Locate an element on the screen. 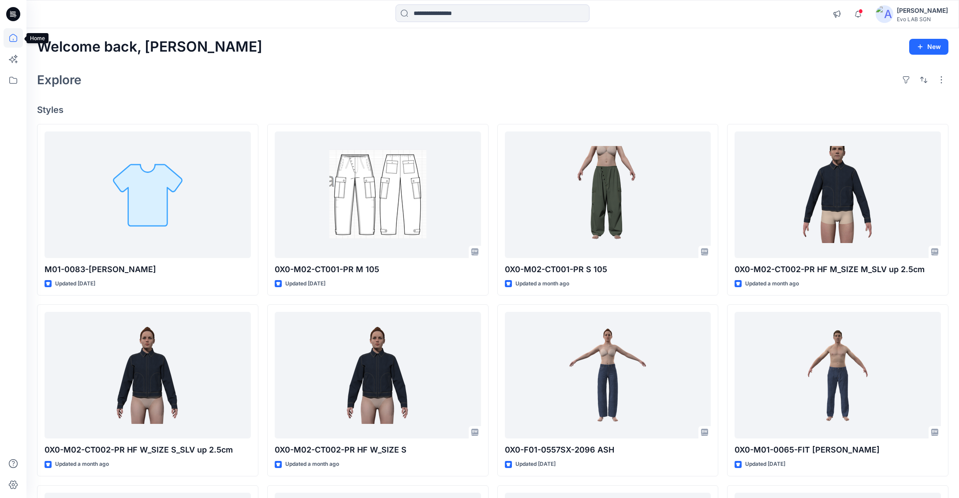 The height and width of the screenshot is (498, 959). h2: Explore is located at coordinates (59, 80).